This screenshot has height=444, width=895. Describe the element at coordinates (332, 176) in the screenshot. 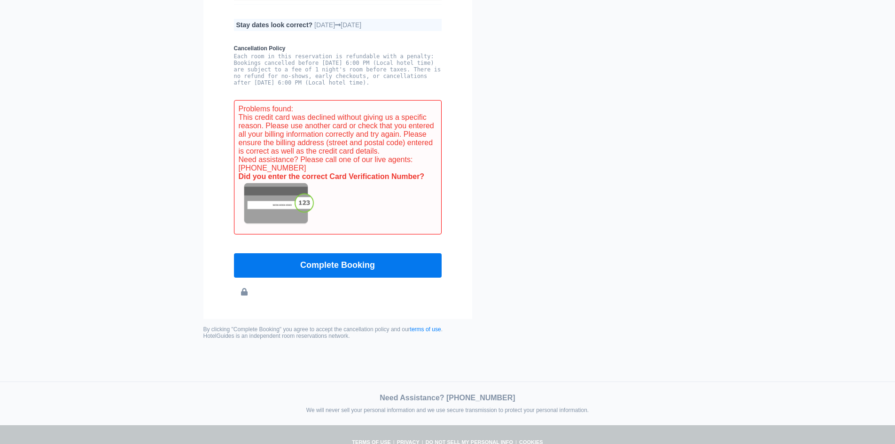

I see `b: Did you enter the correct Card Verification Number?` at that location.